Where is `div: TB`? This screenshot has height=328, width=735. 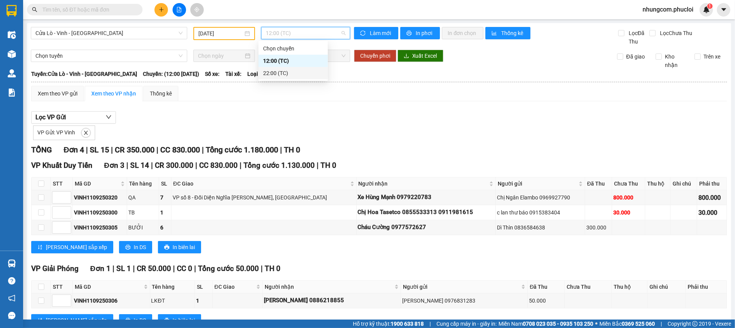 div: TB is located at coordinates (143, 213).